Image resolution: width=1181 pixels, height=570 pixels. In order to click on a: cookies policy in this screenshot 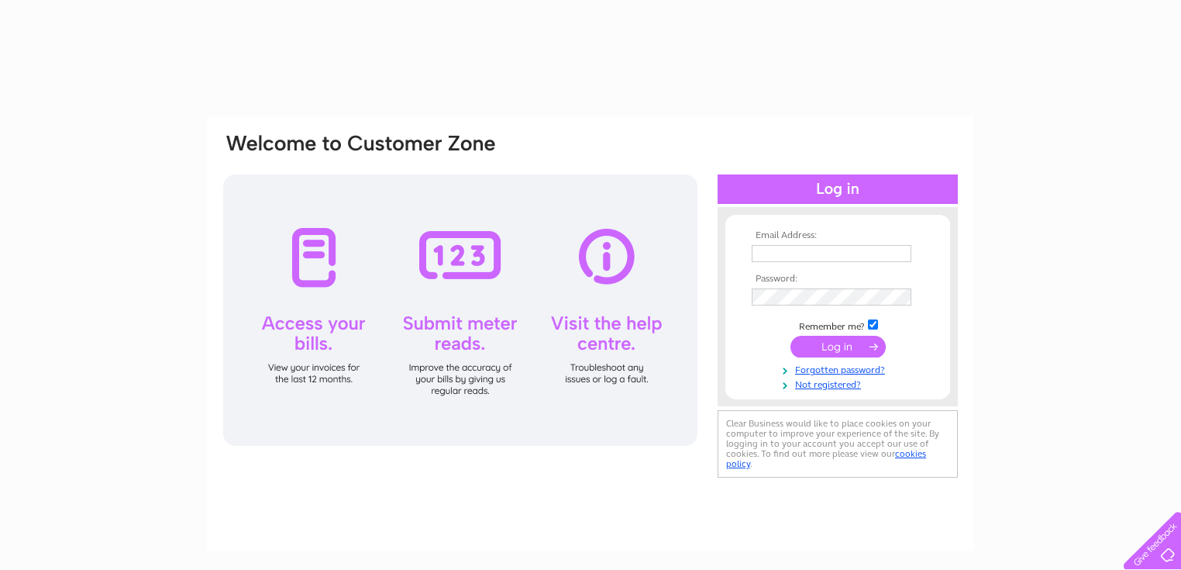, I will do `click(826, 458)`.